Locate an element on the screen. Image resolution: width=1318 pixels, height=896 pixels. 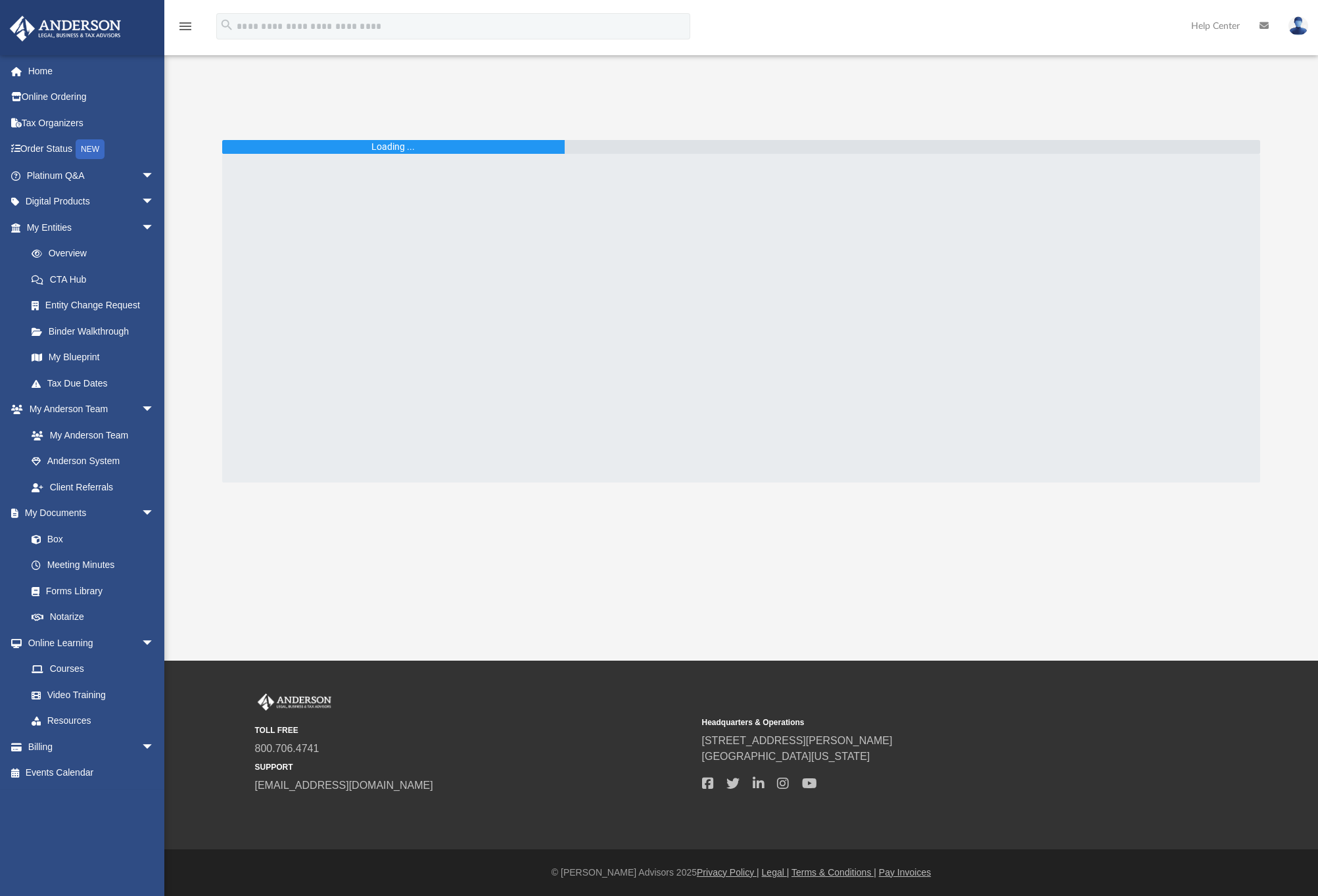
a: Binder Walkthrough is located at coordinates (96, 331).